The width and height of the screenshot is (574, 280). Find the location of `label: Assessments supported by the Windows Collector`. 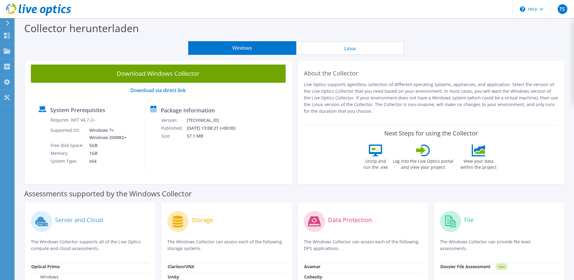

label: Assessments supported by the Windows Collector is located at coordinates (108, 193).